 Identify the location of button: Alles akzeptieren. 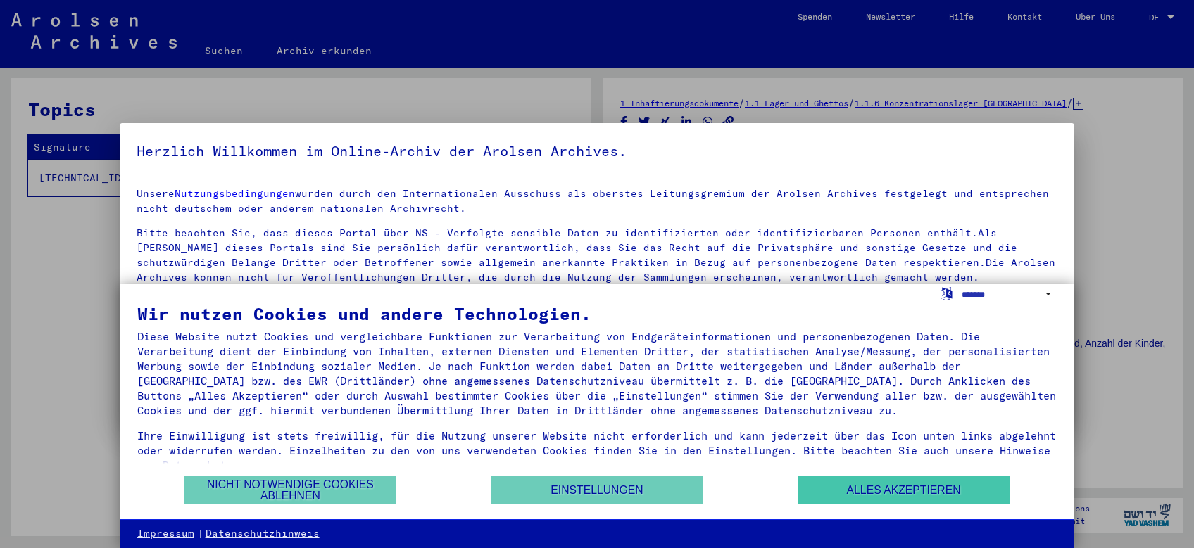
(904, 490).